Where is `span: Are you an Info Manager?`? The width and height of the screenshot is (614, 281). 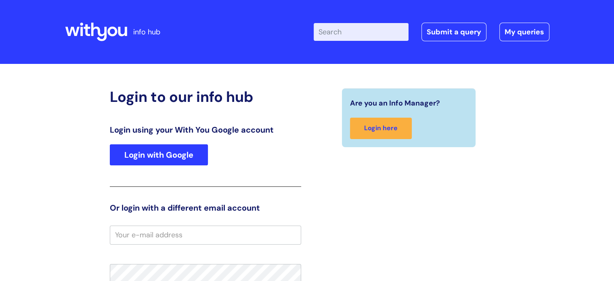 span: Are you an Info Manager? is located at coordinates (395, 103).